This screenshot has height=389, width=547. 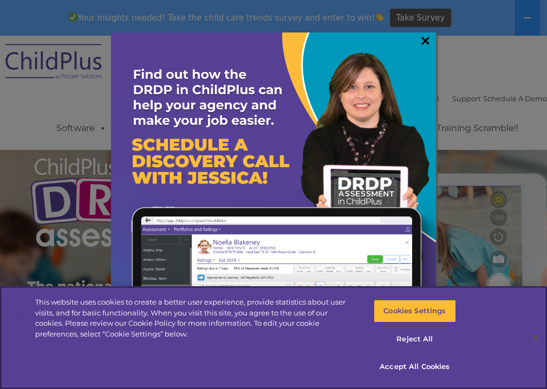 What do you see at coordinates (415, 311) in the screenshot?
I see `button: Cookies Settings` at bounding box center [415, 311].